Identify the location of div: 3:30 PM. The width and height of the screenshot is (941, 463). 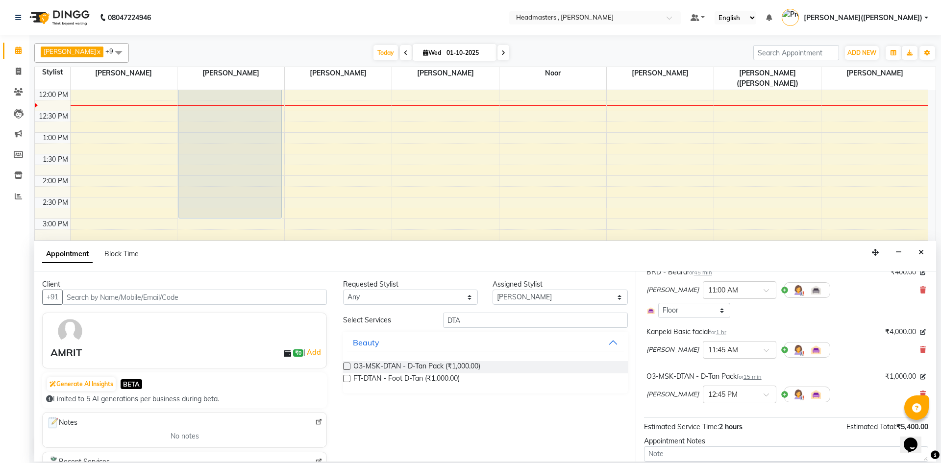
(55, 246).